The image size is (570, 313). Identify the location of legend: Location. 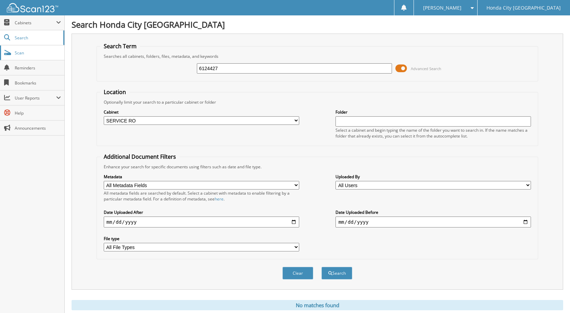
(115, 92).